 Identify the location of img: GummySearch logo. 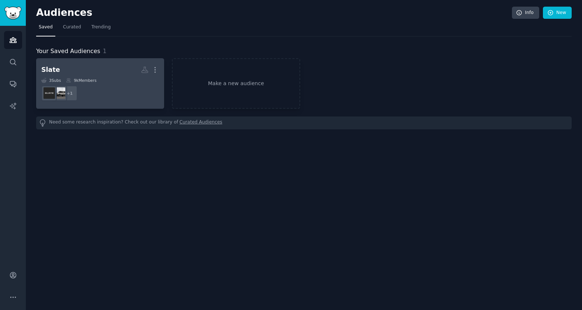
(13, 13).